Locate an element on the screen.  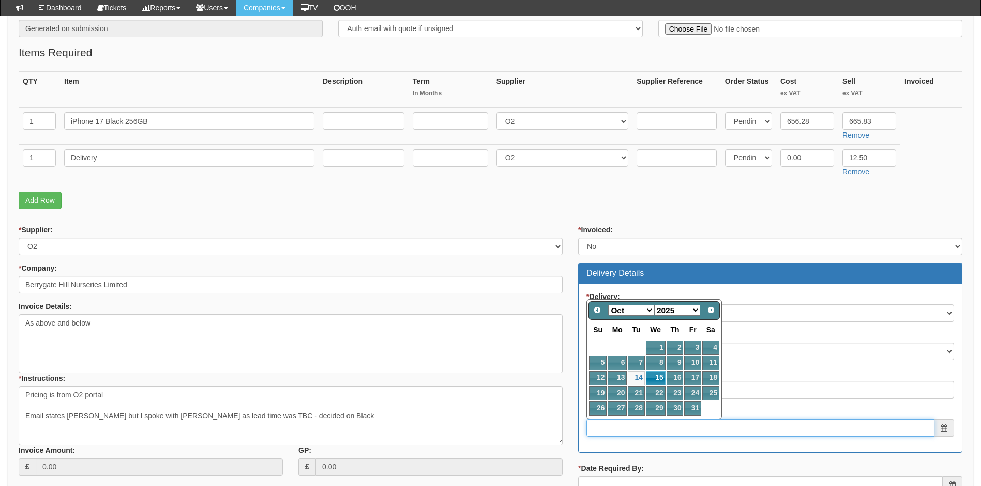
a: 21 is located at coordinates (636, 393).